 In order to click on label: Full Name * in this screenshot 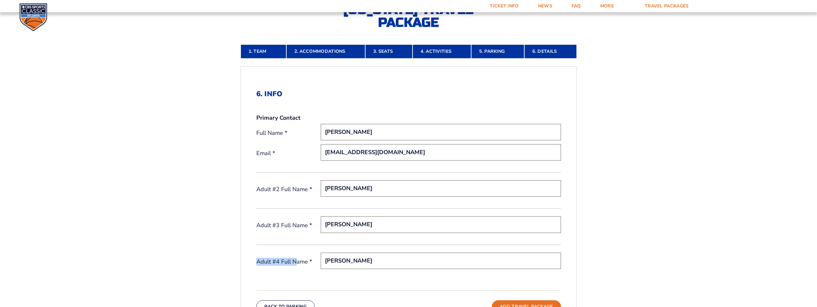, I will do `click(288, 133)`.